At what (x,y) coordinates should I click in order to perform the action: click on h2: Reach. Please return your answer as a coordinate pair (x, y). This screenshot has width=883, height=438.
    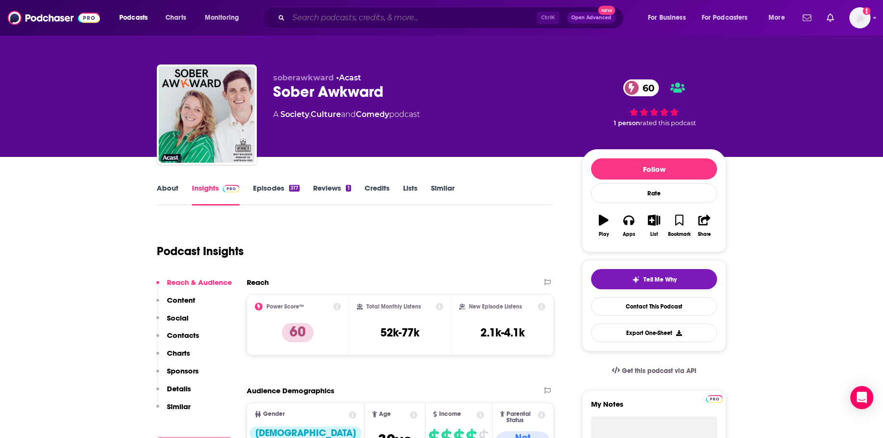
    Looking at the image, I should click on (258, 282).